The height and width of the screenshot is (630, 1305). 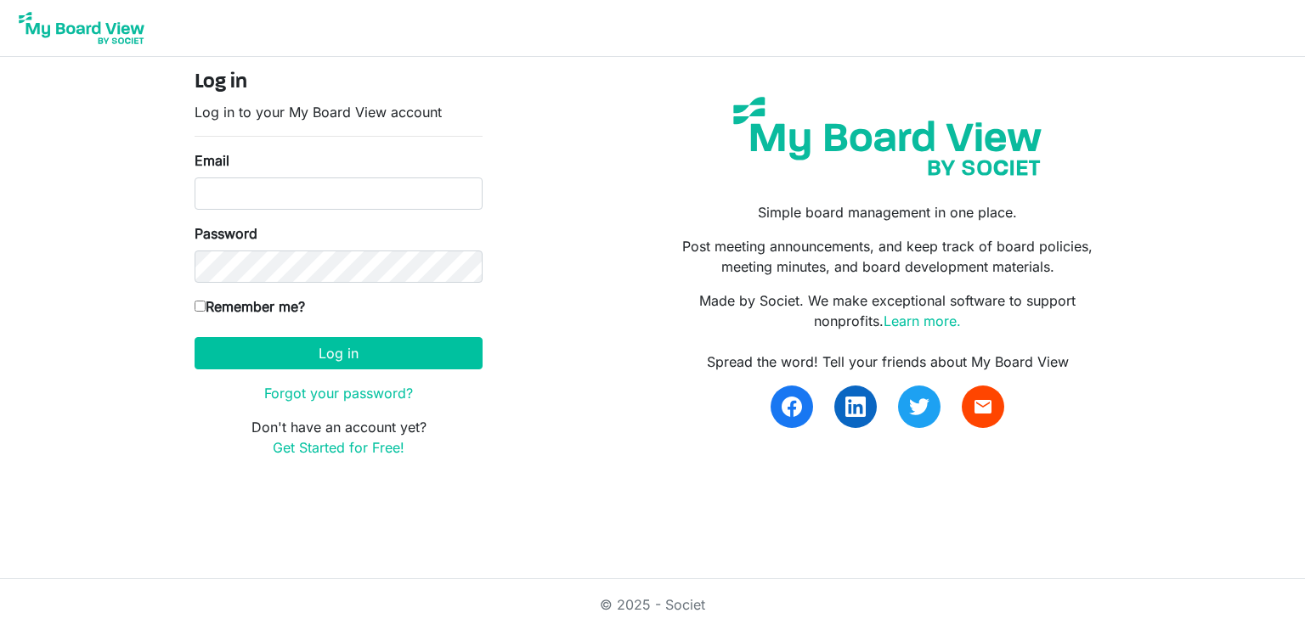 I want to click on a: email, so click(x=983, y=407).